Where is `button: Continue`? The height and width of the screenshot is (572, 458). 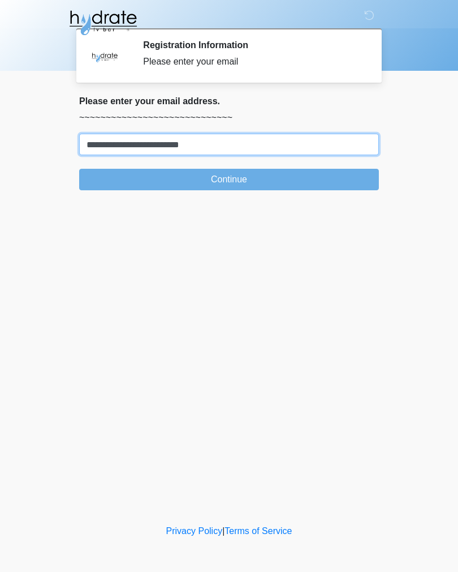 button: Continue is located at coordinates (229, 179).